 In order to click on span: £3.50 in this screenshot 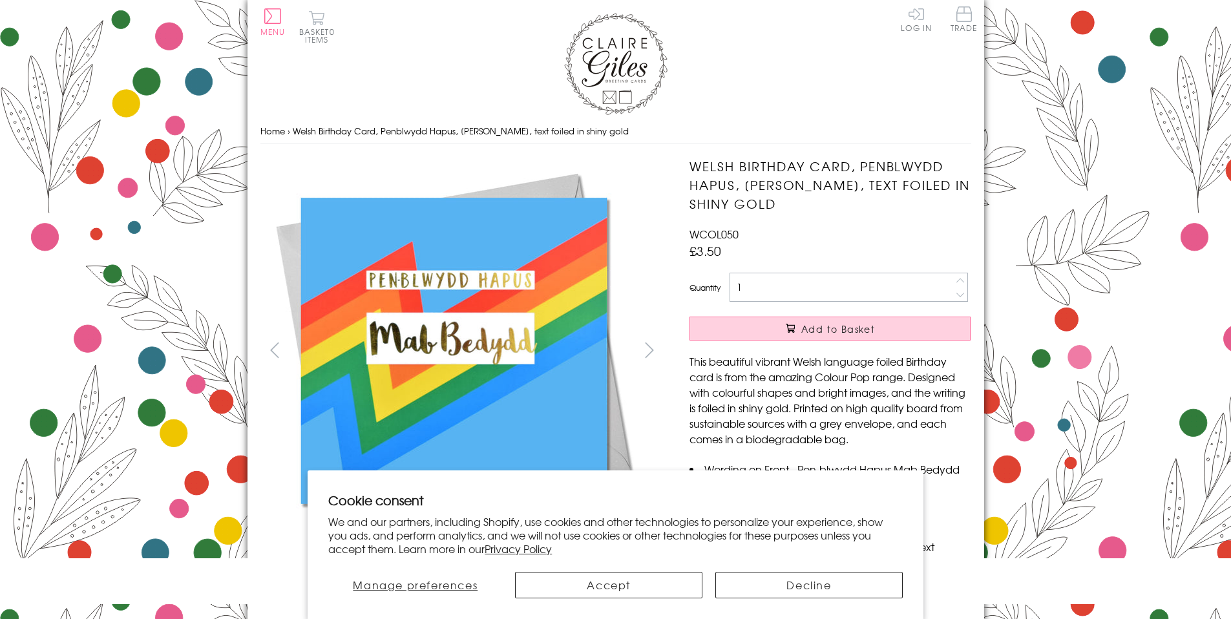, I will do `click(705, 251)`.